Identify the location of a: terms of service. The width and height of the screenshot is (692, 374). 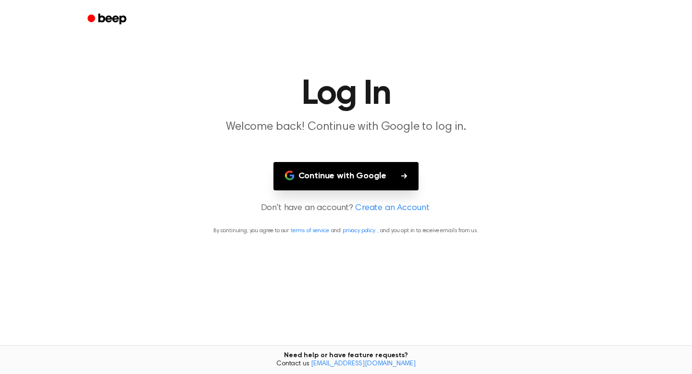
(309, 231).